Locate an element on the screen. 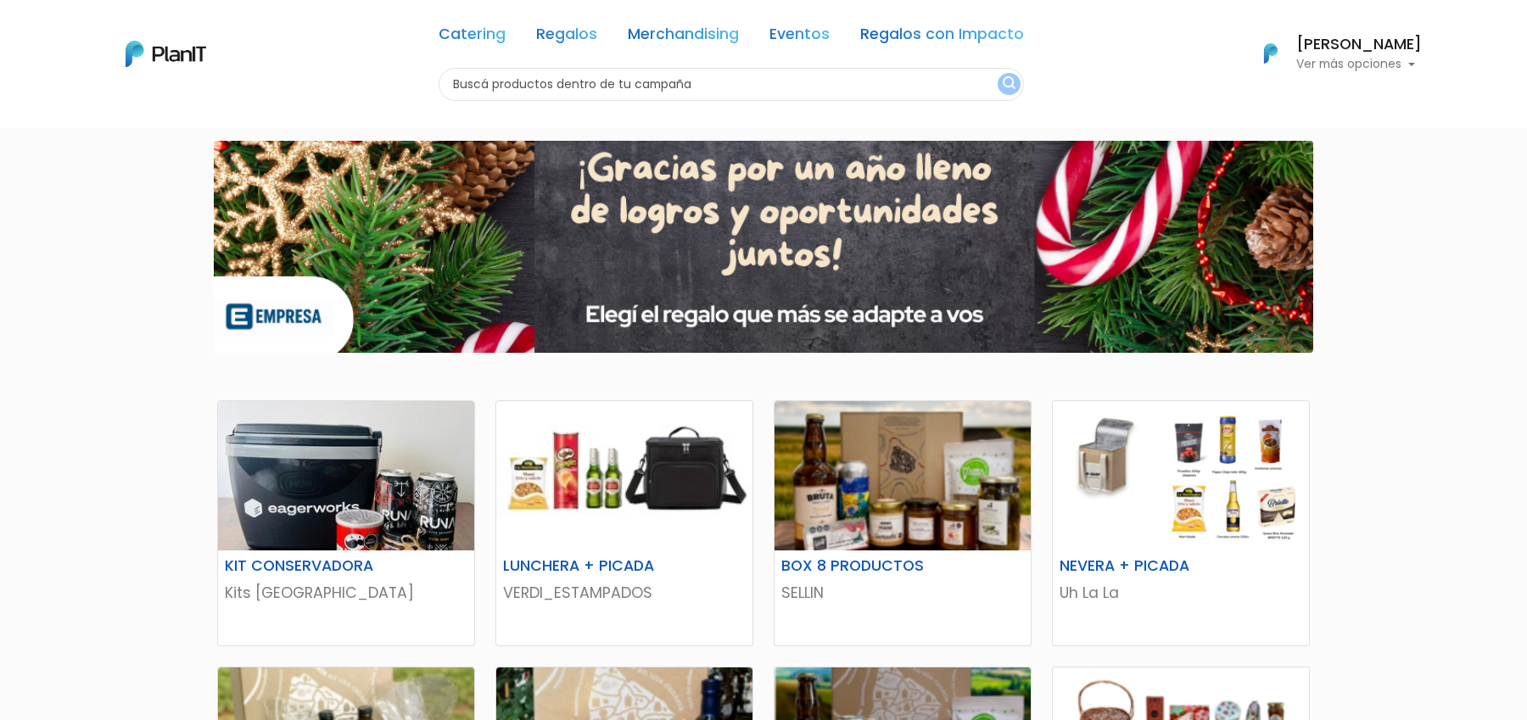 The width and height of the screenshot is (1527, 720). a: BOX 8 PRODUCTOS SELLIN is located at coordinates (902, 523).